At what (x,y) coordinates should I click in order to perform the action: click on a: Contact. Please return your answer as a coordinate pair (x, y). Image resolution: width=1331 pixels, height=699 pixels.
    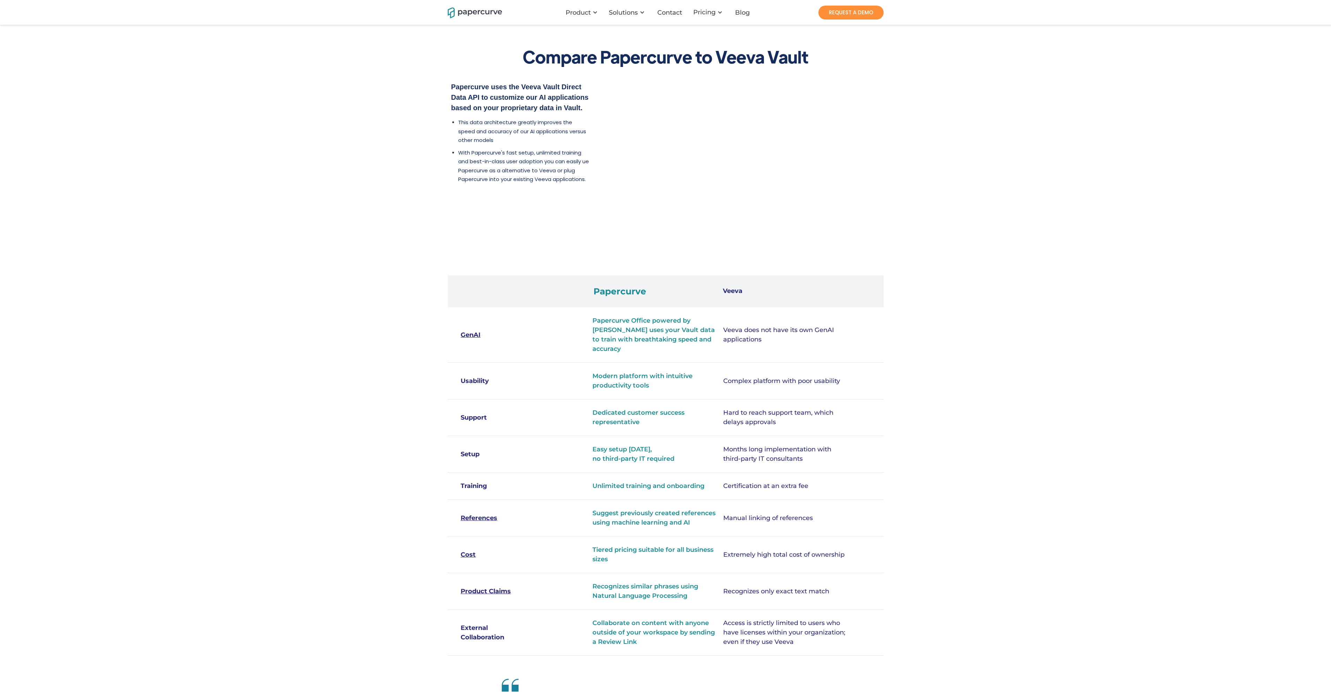
    Looking at the image, I should click on (670, 13).